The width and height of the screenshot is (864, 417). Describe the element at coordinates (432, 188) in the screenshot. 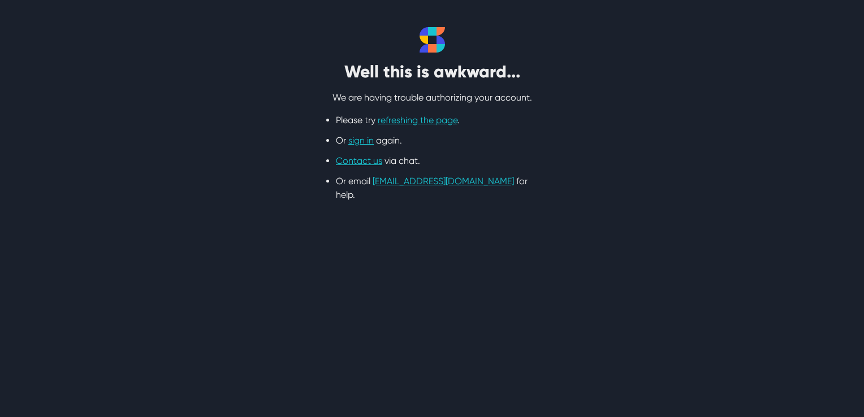

I see `li: Or email for help.` at that location.